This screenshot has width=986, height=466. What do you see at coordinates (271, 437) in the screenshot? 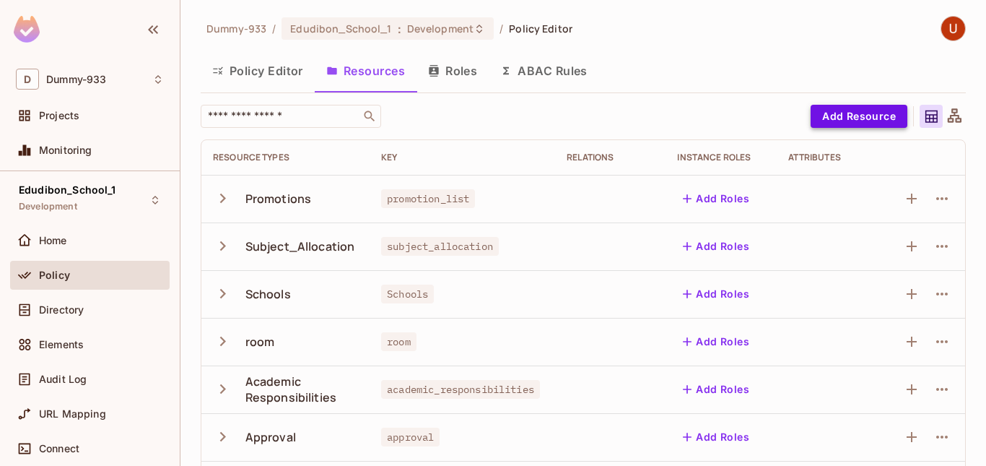
I see `div: Approval` at bounding box center [271, 437].